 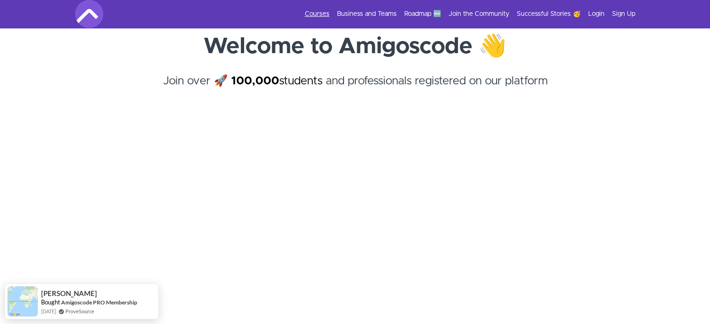 What do you see at coordinates (623, 14) in the screenshot?
I see `a: Sign Up` at bounding box center [623, 14].